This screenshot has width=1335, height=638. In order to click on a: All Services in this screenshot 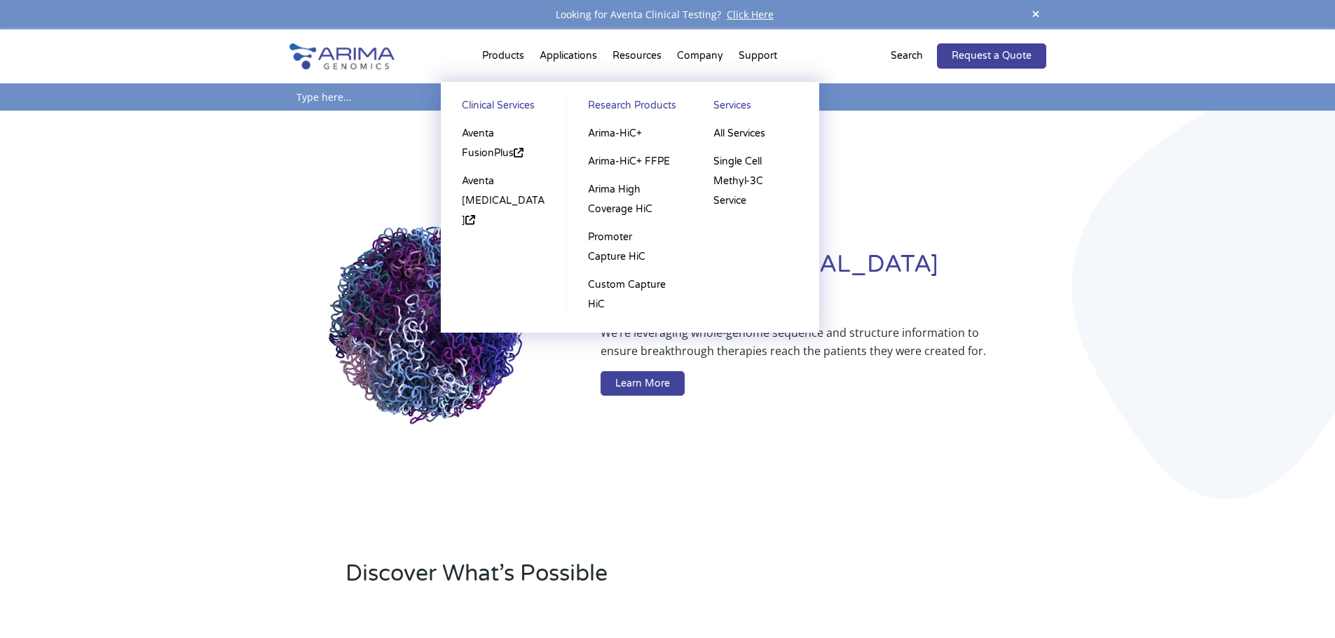, I will do `click(755, 134)`.